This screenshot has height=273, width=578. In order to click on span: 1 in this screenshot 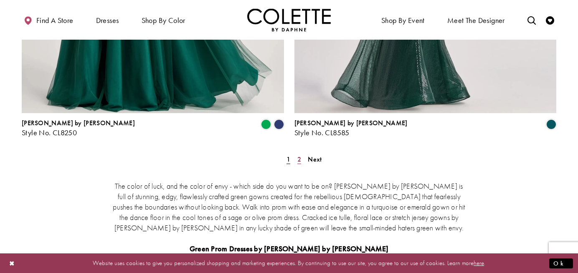, I will do `click(288, 159)`.